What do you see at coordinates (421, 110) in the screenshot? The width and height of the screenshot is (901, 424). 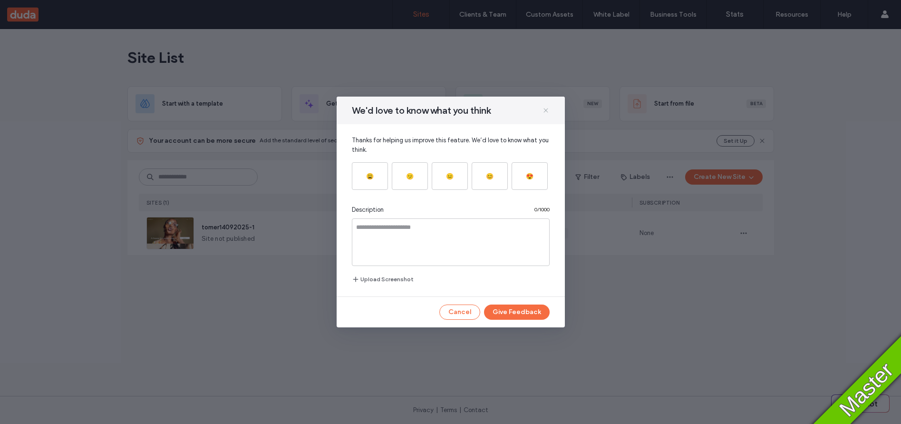 I see `span: We'd love to know what you think` at bounding box center [421, 110].